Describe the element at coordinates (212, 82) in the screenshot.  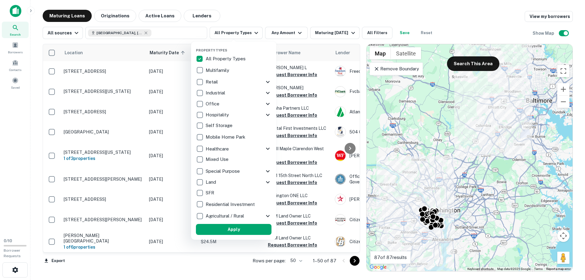
I see `p: Retail` at that location.